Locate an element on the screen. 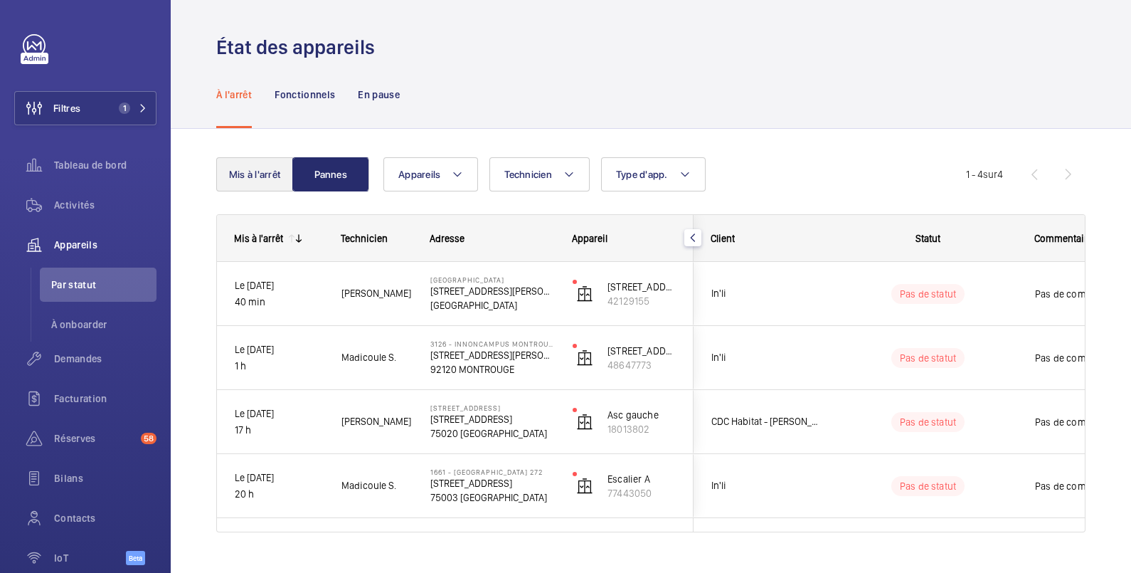  span: Adresse is located at coordinates (447, 238).